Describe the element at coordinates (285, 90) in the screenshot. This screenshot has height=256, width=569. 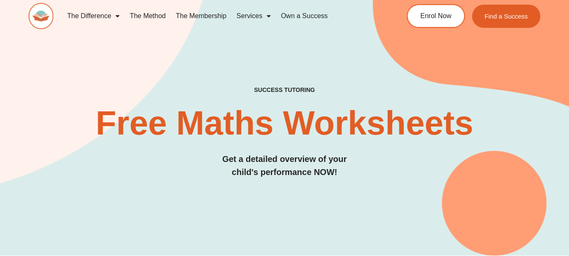
I see `h4: SUCCESS TUTORING​` at that location.